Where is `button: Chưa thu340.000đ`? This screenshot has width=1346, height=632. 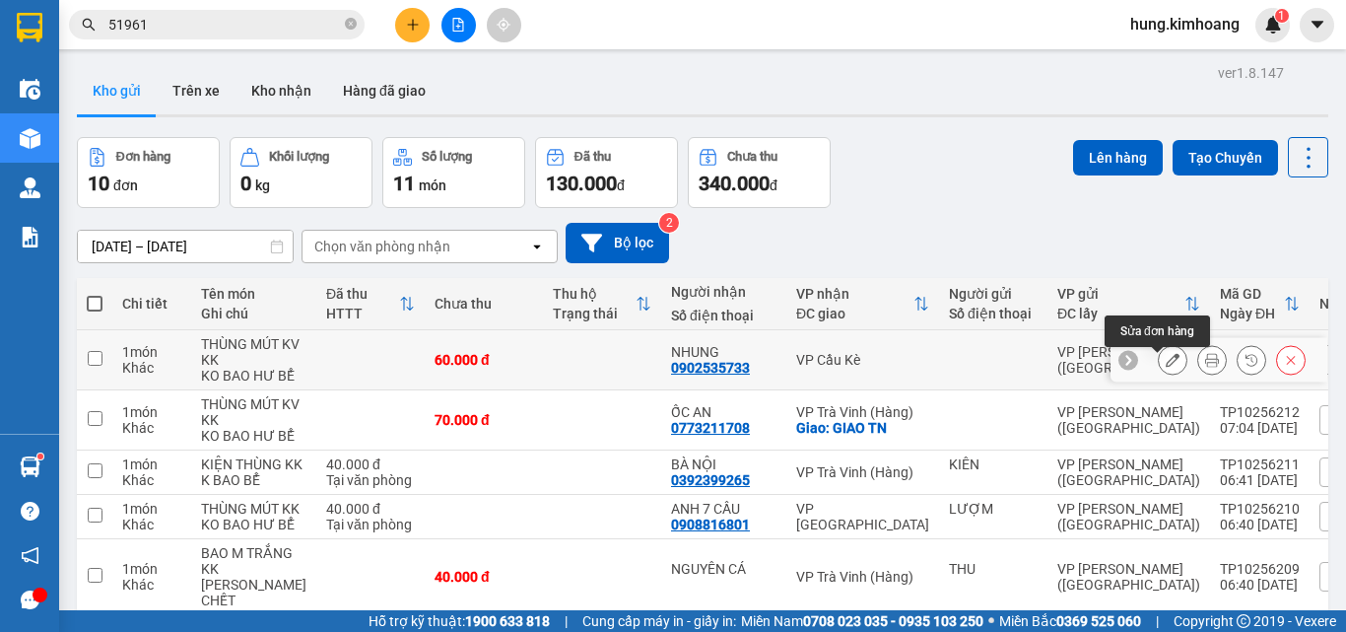 button: Chưa thu340.000đ is located at coordinates (759, 172).